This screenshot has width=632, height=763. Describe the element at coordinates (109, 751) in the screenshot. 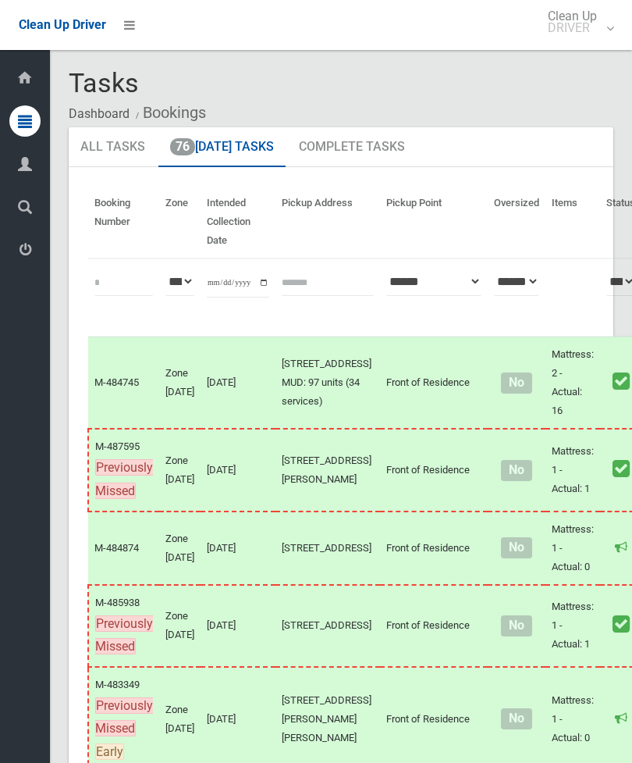

I see `span: Early` at that location.